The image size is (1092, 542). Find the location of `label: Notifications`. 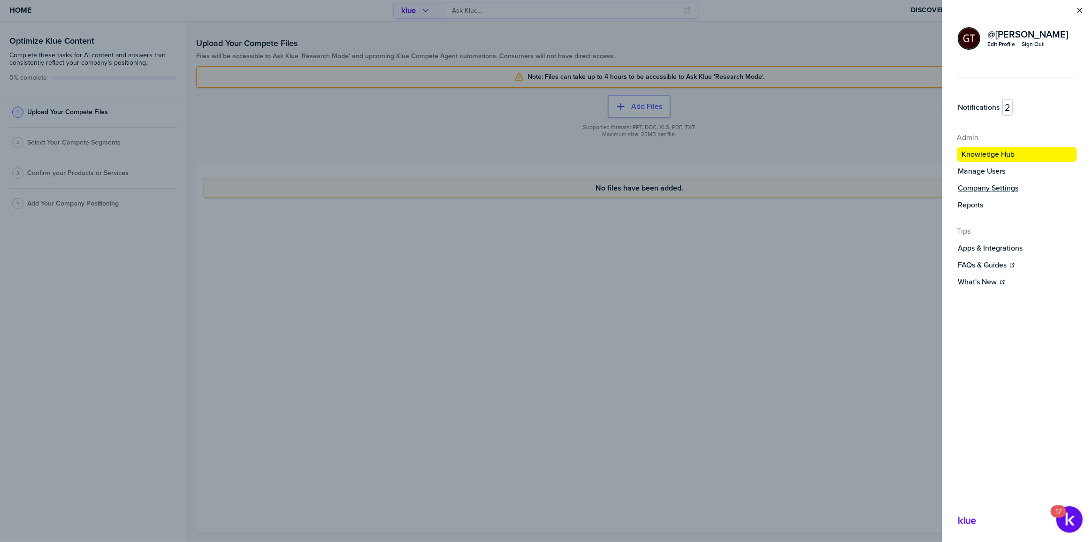

label: Notifications is located at coordinates (979, 107).